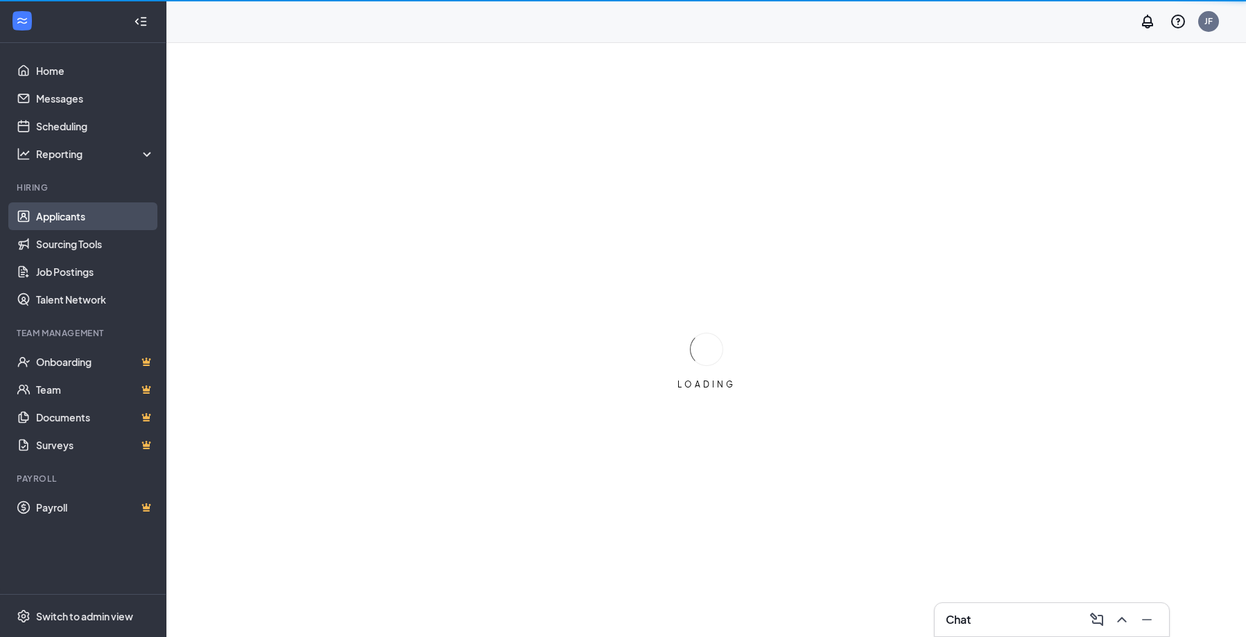 This screenshot has width=1246, height=637. What do you see at coordinates (24, 617) in the screenshot?
I see `svg: Settings` at bounding box center [24, 617].